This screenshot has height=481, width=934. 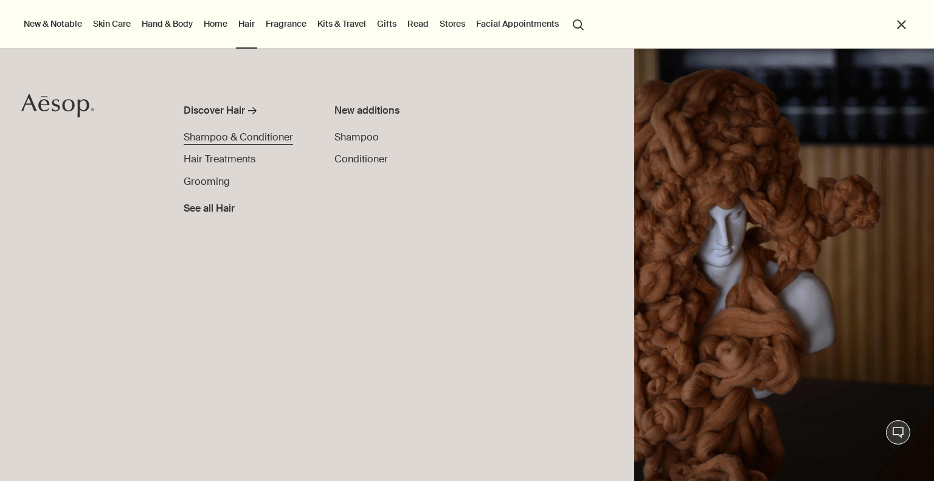 What do you see at coordinates (219, 159) in the screenshot?
I see `a: Hair Treatments` at bounding box center [219, 159].